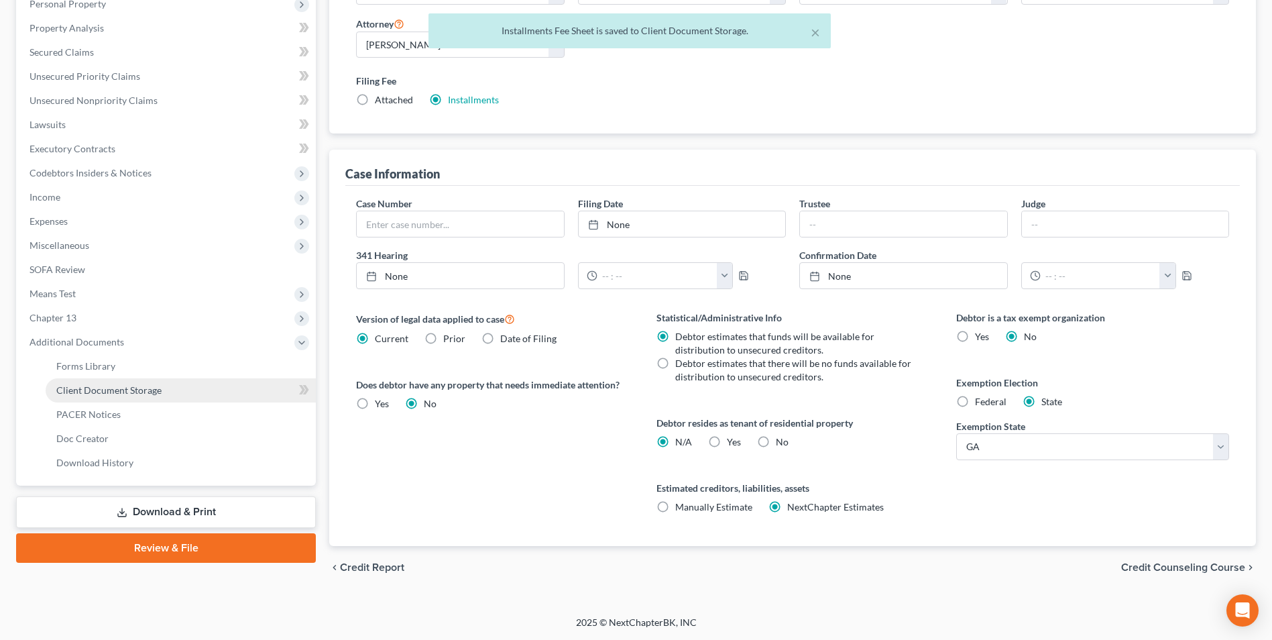 This screenshot has width=1272, height=640. I want to click on span: State, so click(1052, 401).